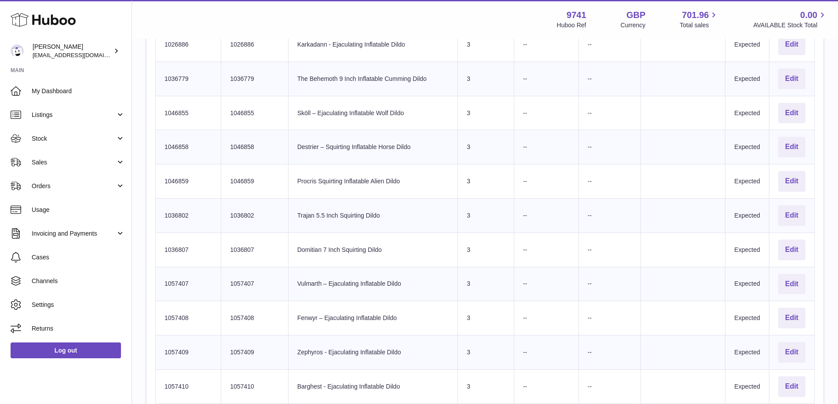 Image resolution: width=838 pixels, height=404 pixels. I want to click on span: Orders, so click(73, 186).